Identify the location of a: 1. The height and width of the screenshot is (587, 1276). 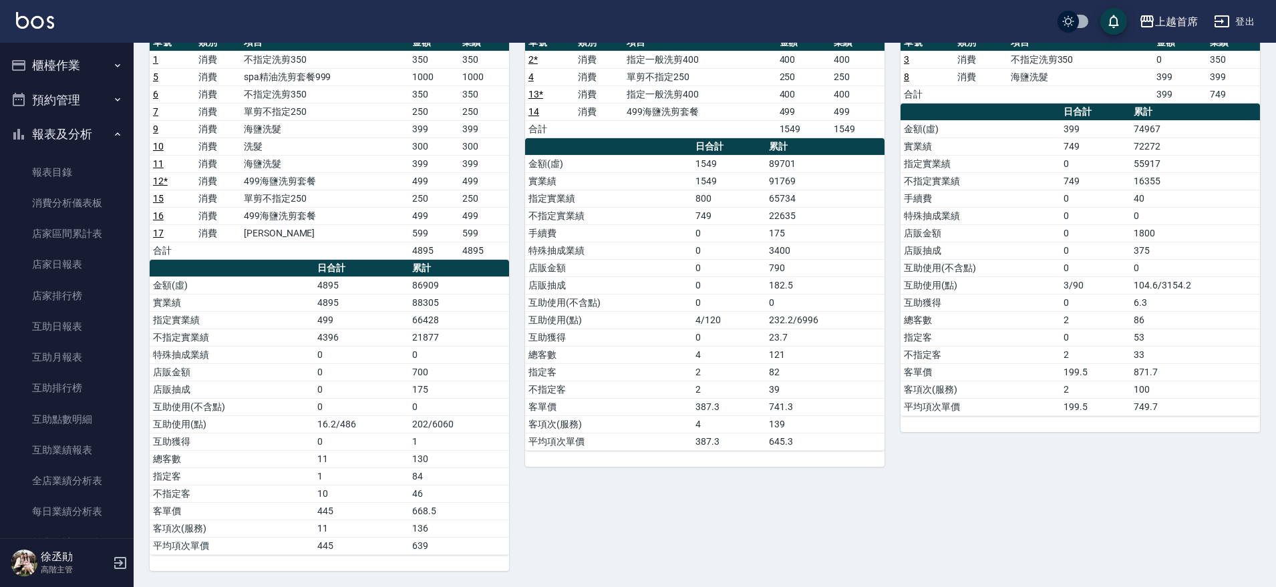
(156, 59).